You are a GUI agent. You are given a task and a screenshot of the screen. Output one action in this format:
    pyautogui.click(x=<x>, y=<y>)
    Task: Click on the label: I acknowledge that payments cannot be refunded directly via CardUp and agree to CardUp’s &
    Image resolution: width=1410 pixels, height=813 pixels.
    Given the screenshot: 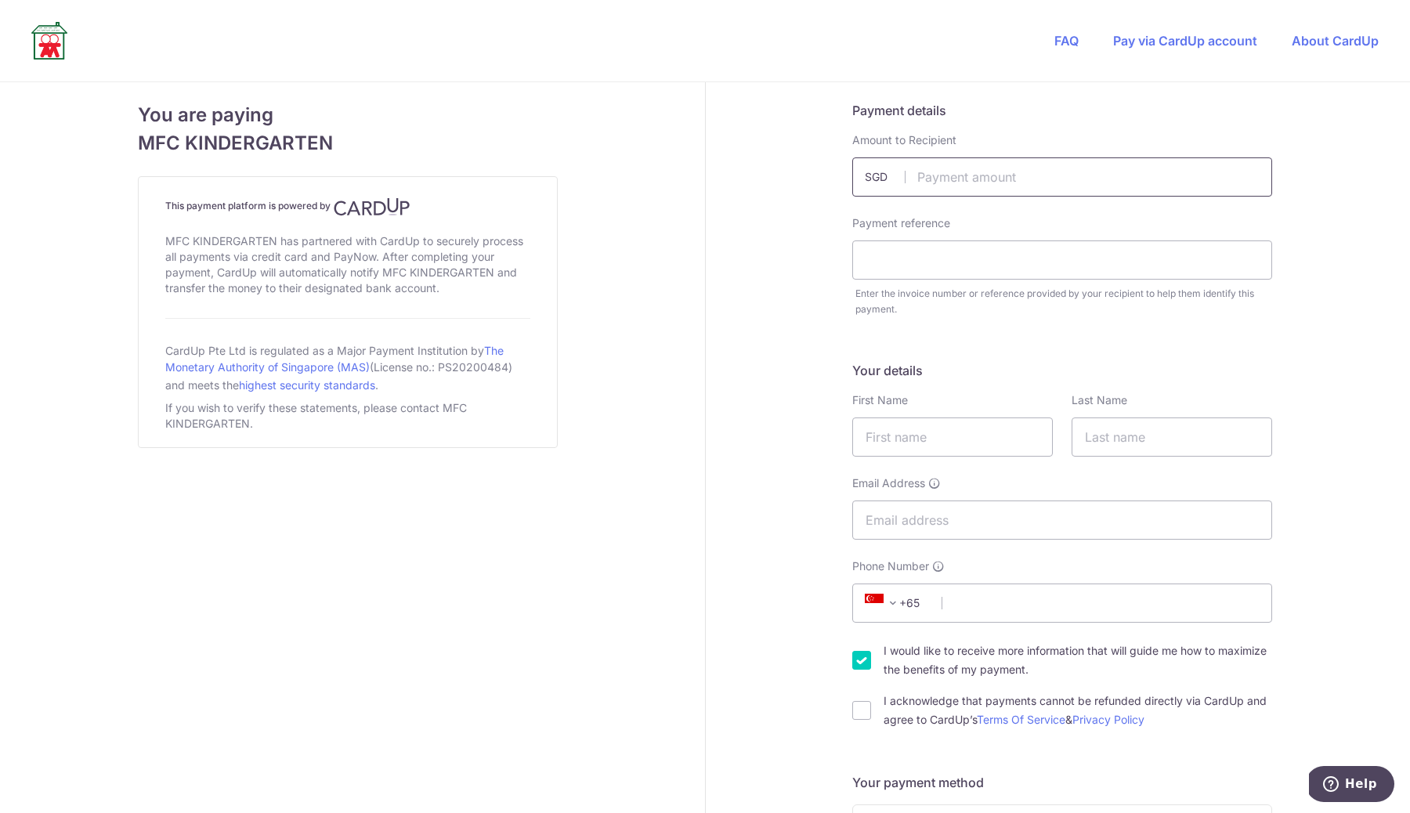 What is the action you would take?
    pyautogui.click(x=1078, y=711)
    